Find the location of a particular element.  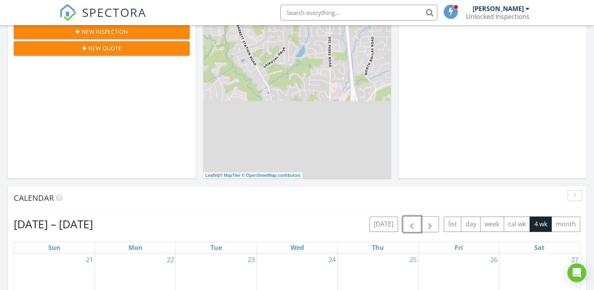

button: New Inspection is located at coordinates (102, 32).